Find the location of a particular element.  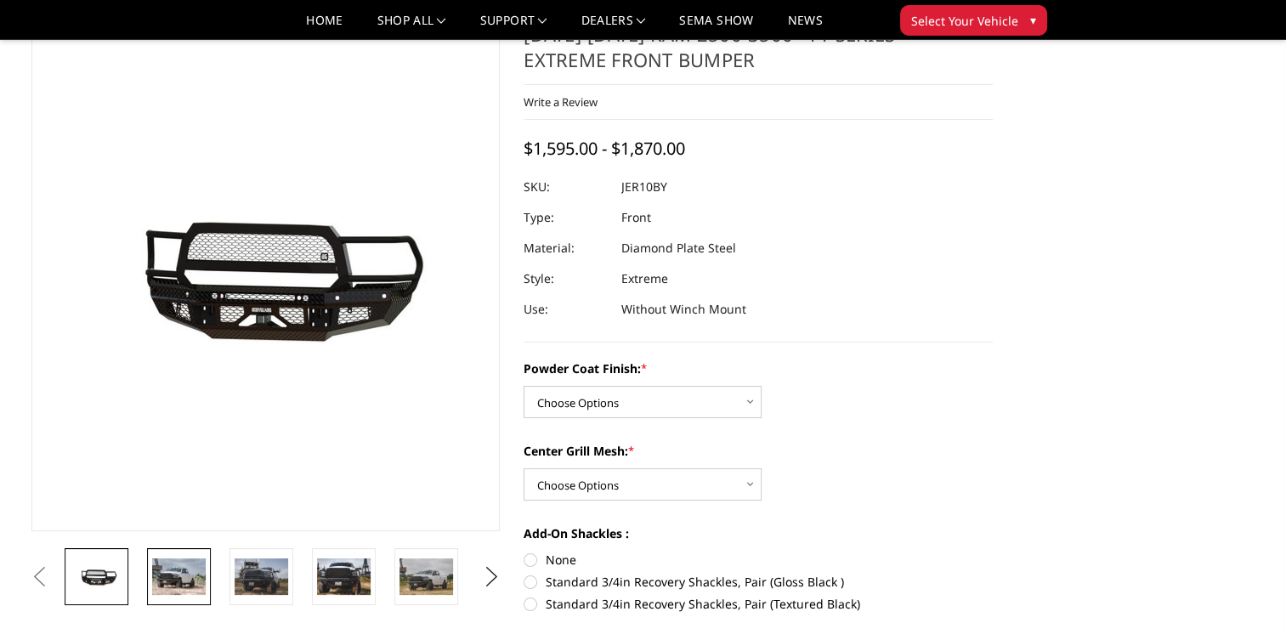

a: Write a Review is located at coordinates (560, 102).